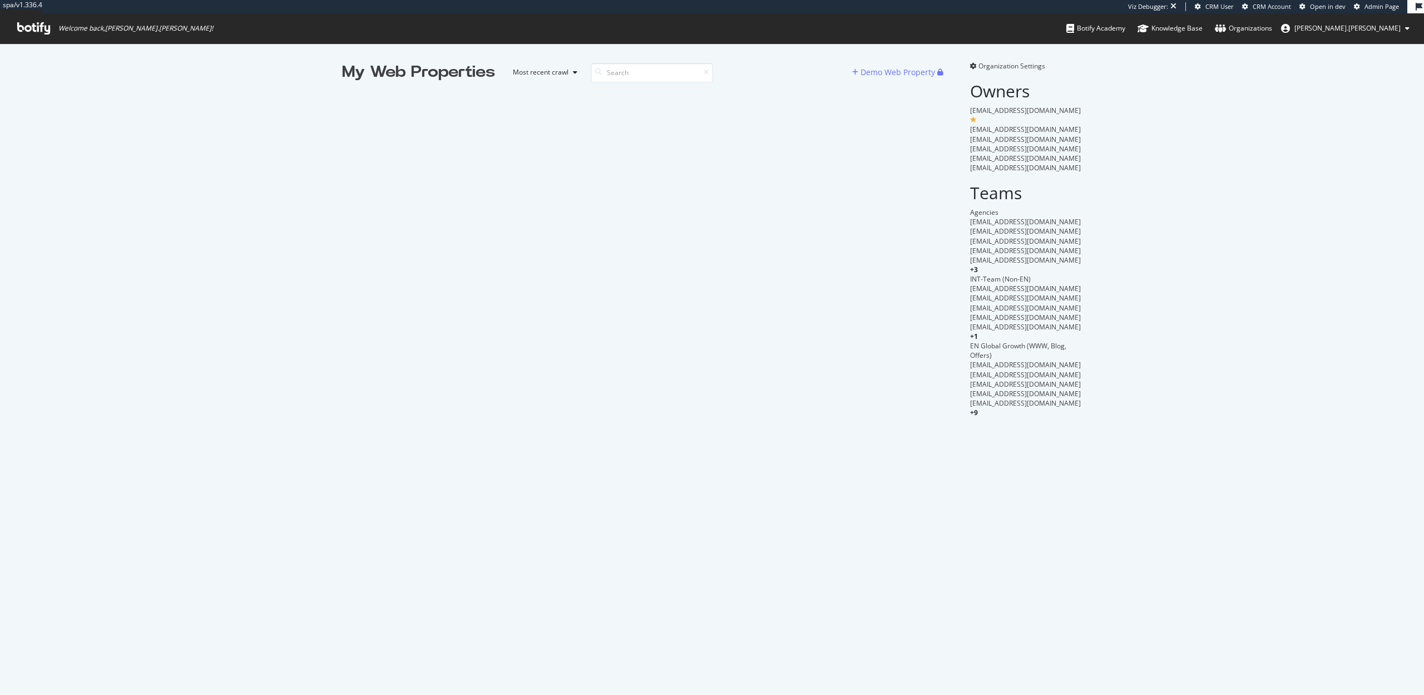 The image size is (1424, 695). I want to click on span: + 9, so click(974, 412).